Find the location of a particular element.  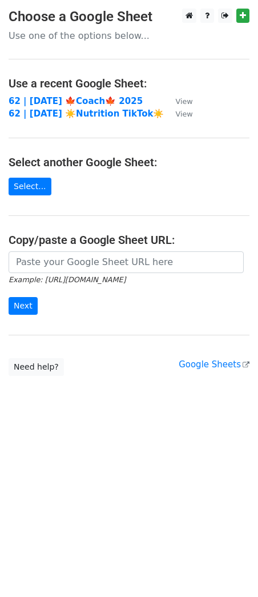

a: Select... is located at coordinates (30, 186).